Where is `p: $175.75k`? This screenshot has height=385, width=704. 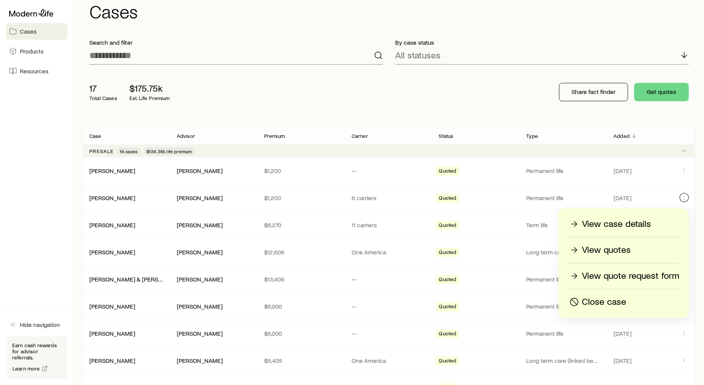 p: $175.75k is located at coordinates (150, 88).